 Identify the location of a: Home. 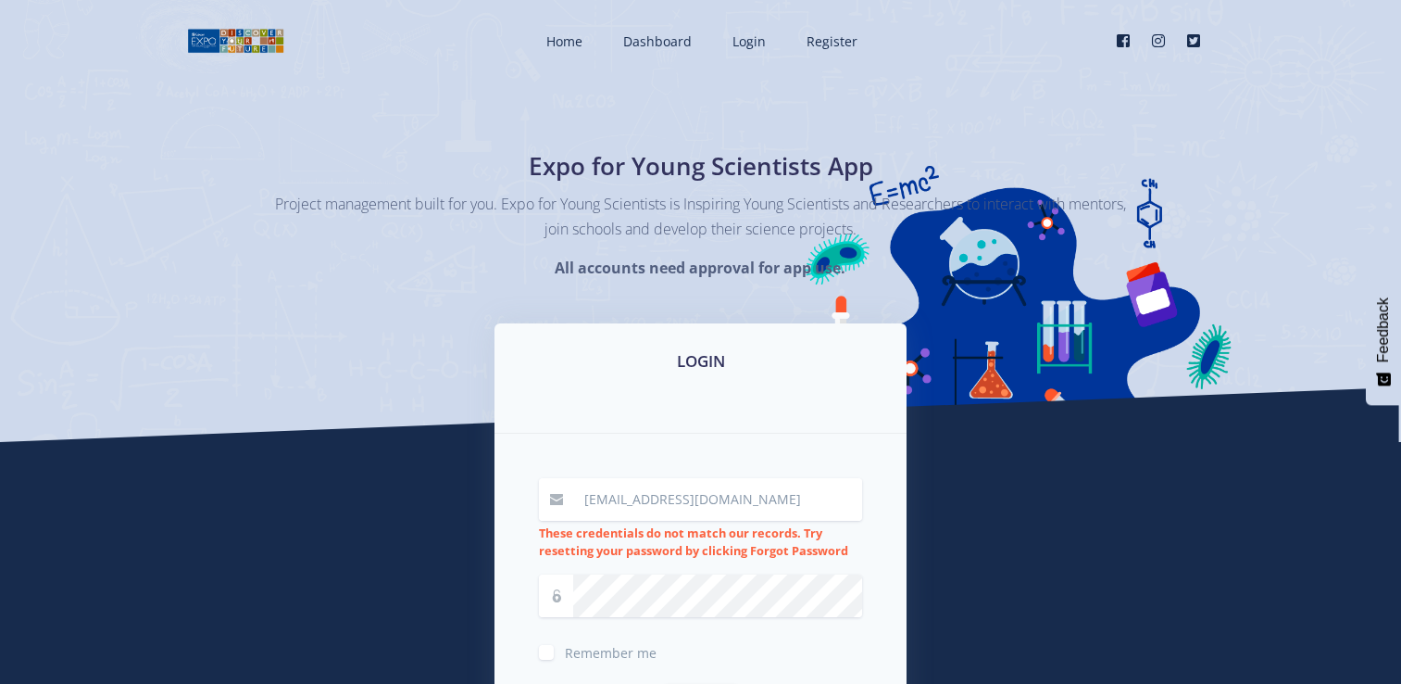
(562, 41).